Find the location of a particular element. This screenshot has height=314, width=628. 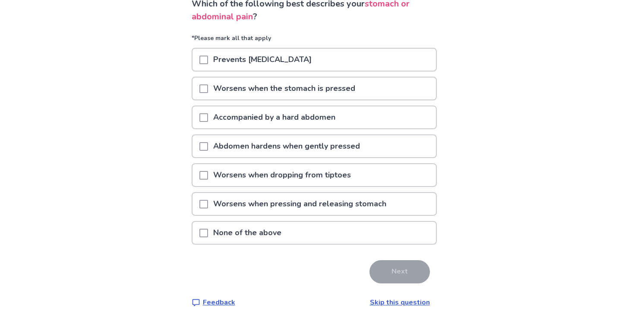

p: Worsens when the stomach is pressed is located at coordinates (284, 88).